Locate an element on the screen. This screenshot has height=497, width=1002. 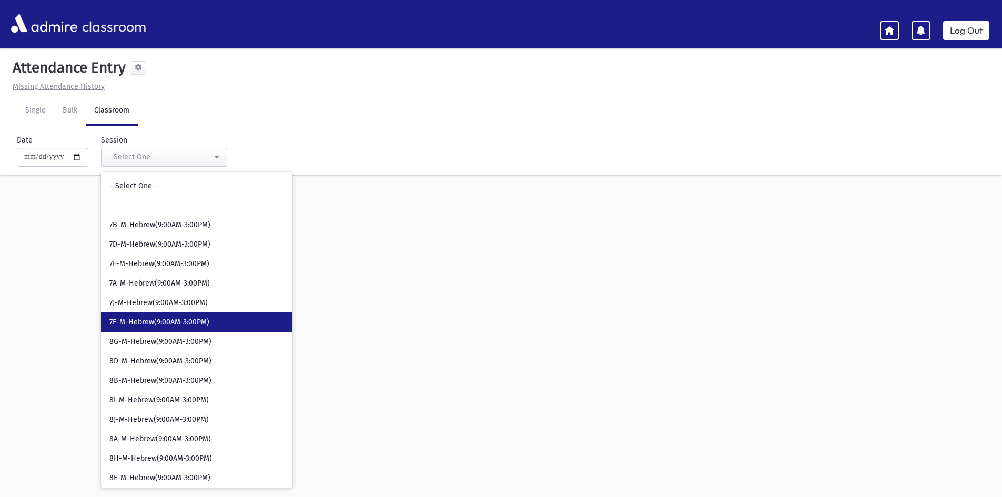
div: --Select One-- is located at coordinates (160, 157).